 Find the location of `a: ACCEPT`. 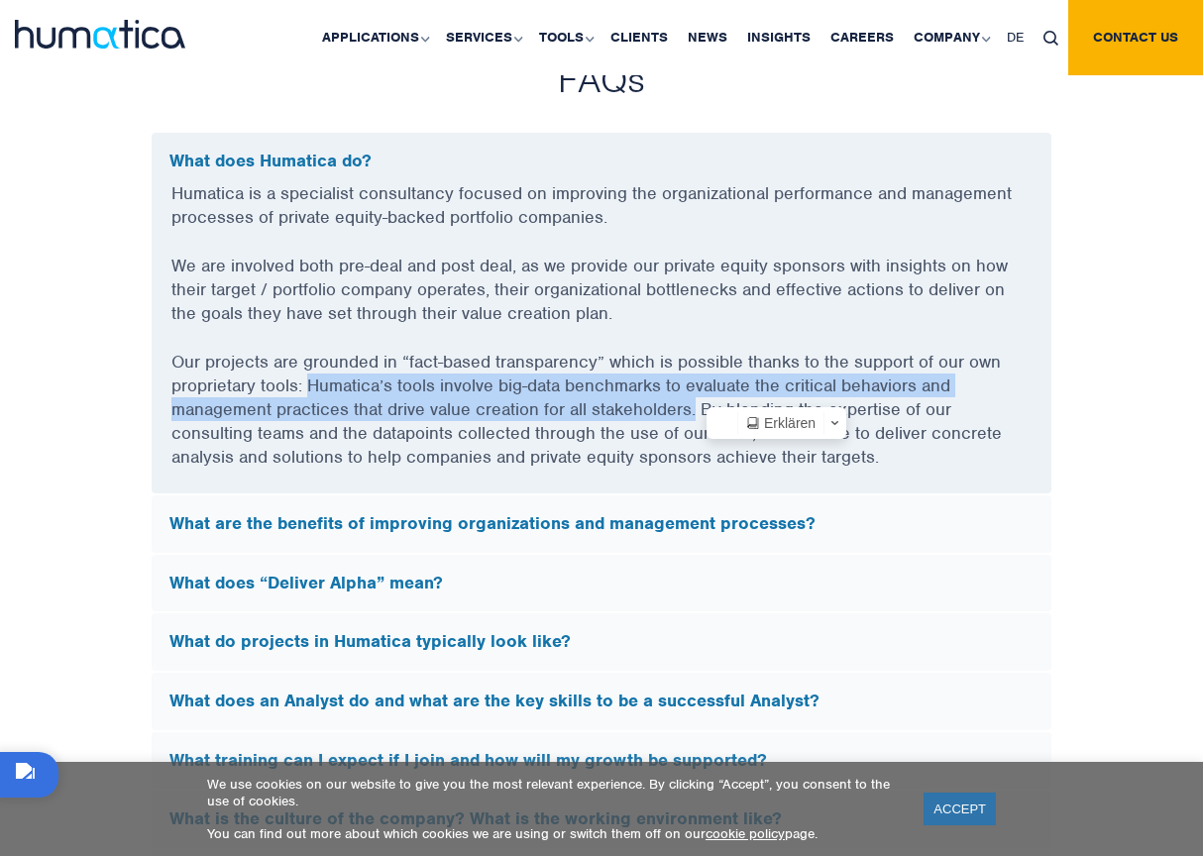

a: ACCEPT is located at coordinates (959, 809).